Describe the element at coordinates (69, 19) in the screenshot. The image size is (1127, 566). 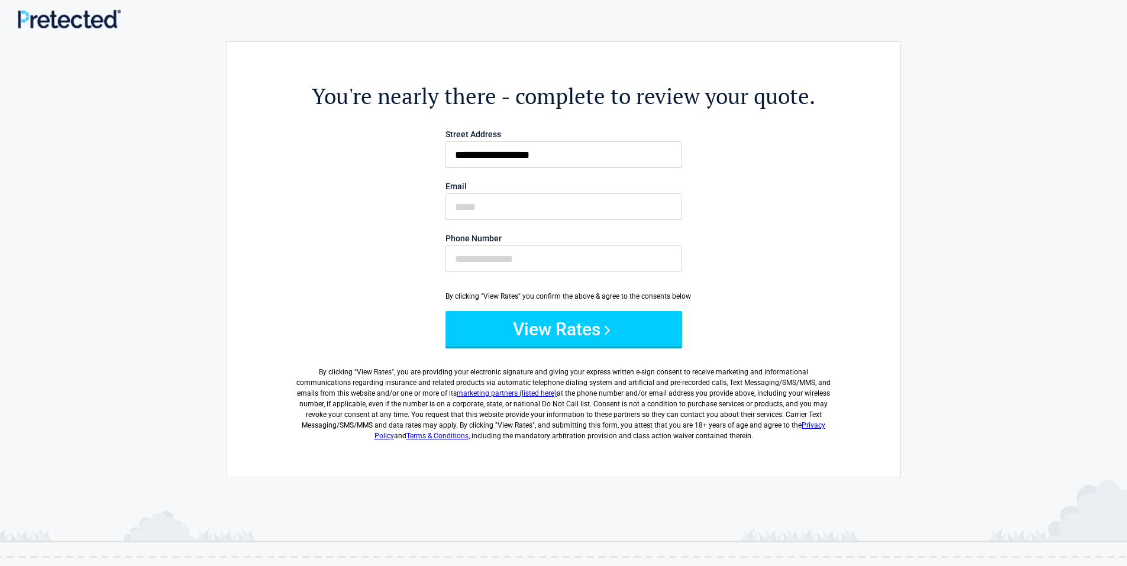
I see `img: Main Logo` at that location.